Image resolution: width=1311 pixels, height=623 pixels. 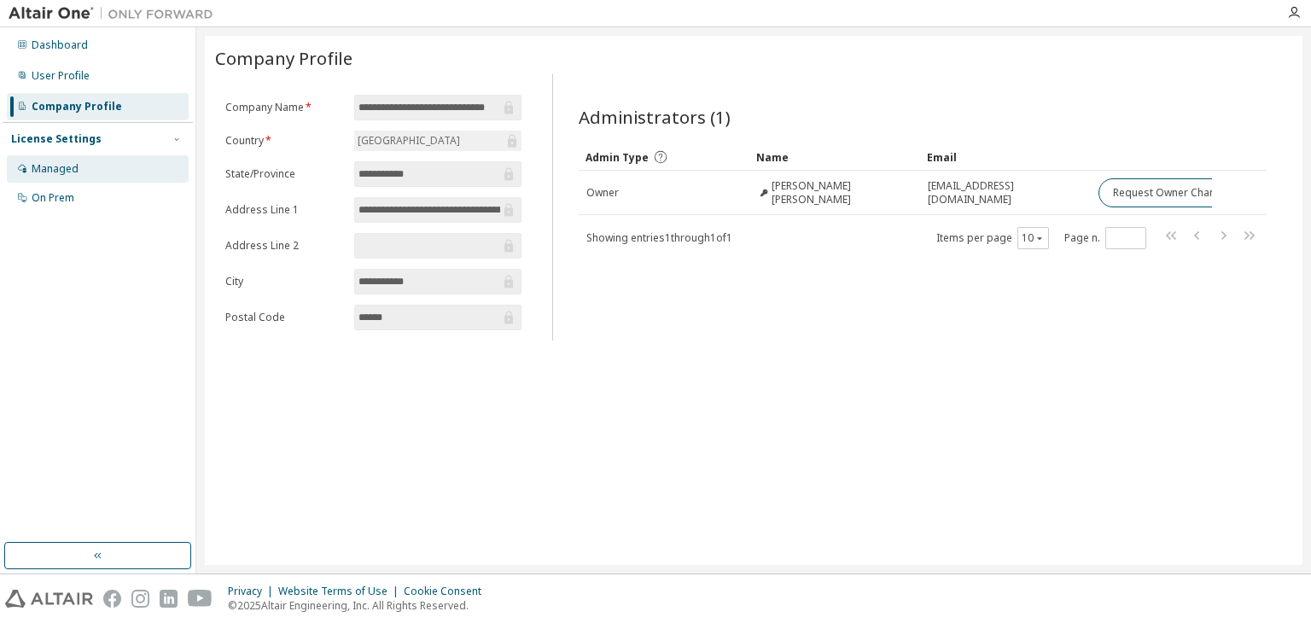 What do you see at coordinates (284, 174) in the screenshot?
I see `label: State/Province` at bounding box center [284, 174].